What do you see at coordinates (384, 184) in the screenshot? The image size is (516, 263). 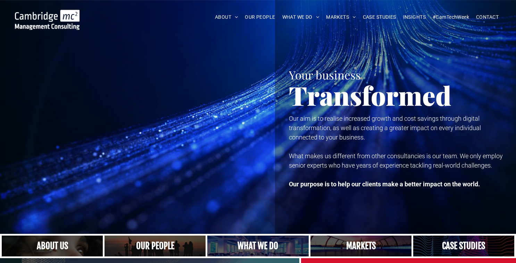 I see `strong: Our purpose is to help our clients make a better impact on the world.` at bounding box center [384, 184].